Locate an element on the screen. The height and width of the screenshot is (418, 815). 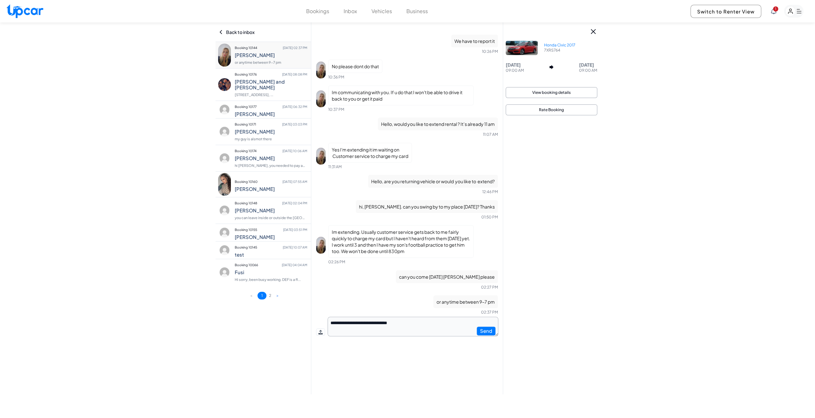
img: Upcar Logo is located at coordinates (25, 11).